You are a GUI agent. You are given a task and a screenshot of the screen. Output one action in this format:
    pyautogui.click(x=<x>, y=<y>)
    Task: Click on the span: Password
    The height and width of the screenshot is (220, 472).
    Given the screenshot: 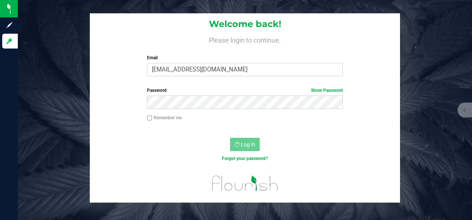 What is the action you would take?
    pyautogui.click(x=157, y=91)
    